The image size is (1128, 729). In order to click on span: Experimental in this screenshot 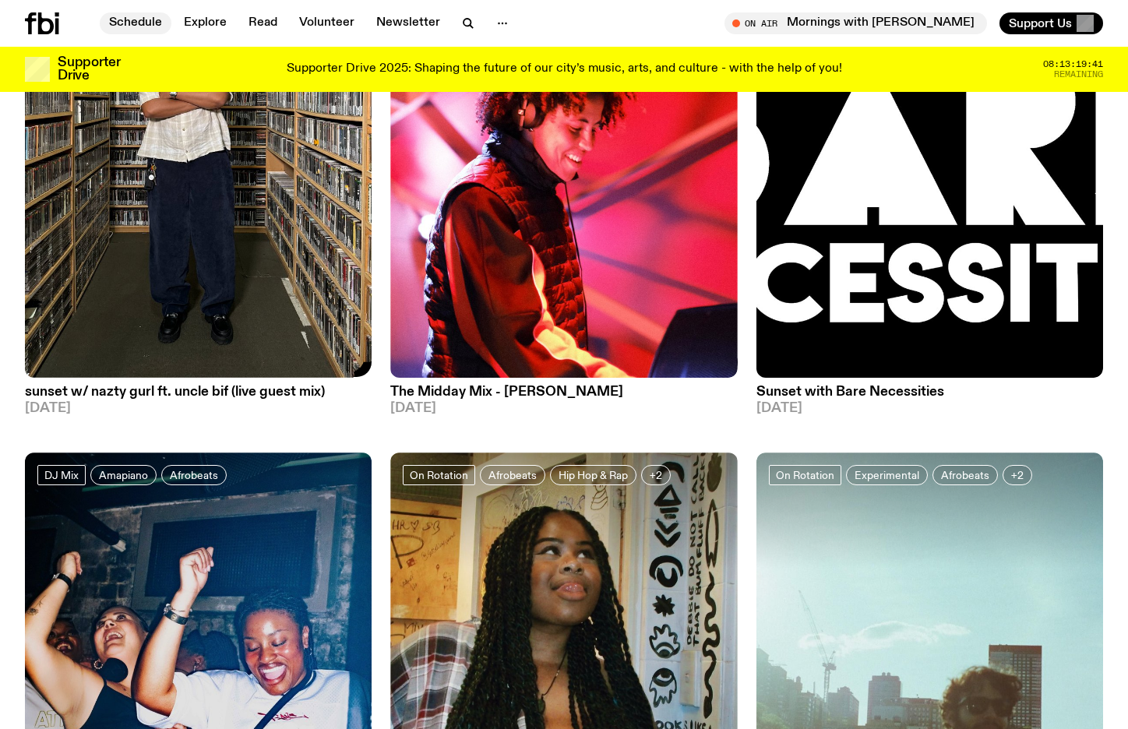, I will do `click(887, 475)`.